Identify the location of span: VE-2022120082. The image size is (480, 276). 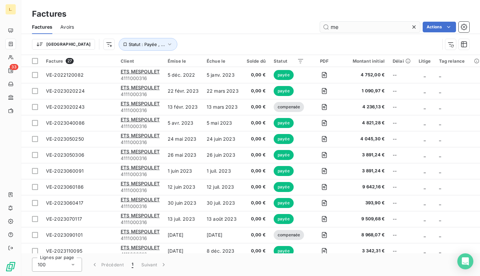
(65, 75).